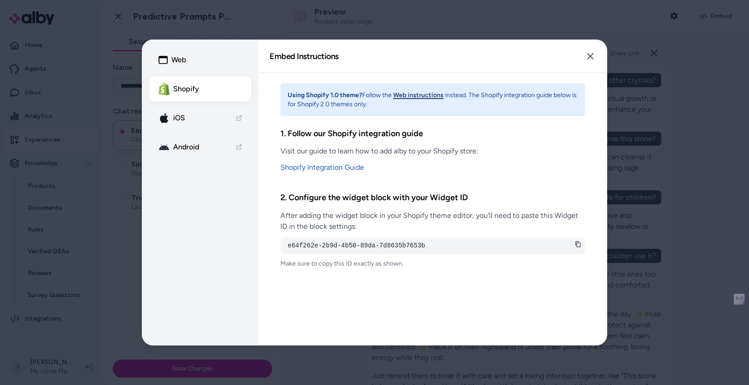  Describe the element at coordinates (418, 95) in the screenshot. I see `button: Web instructions` at that location.